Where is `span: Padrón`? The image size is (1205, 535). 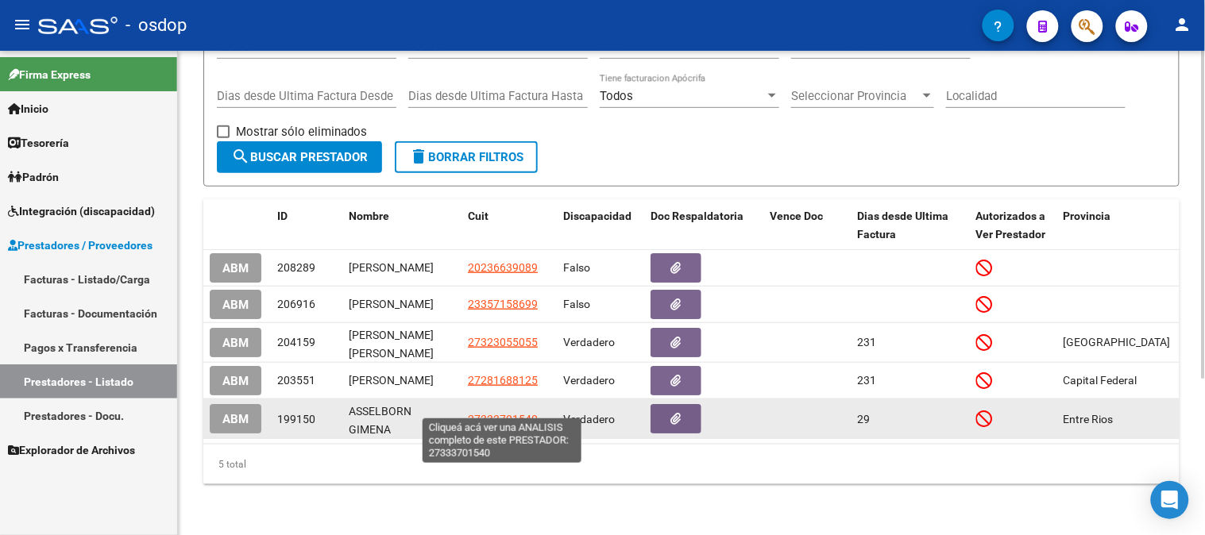
span: Padrón is located at coordinates (33, 177).